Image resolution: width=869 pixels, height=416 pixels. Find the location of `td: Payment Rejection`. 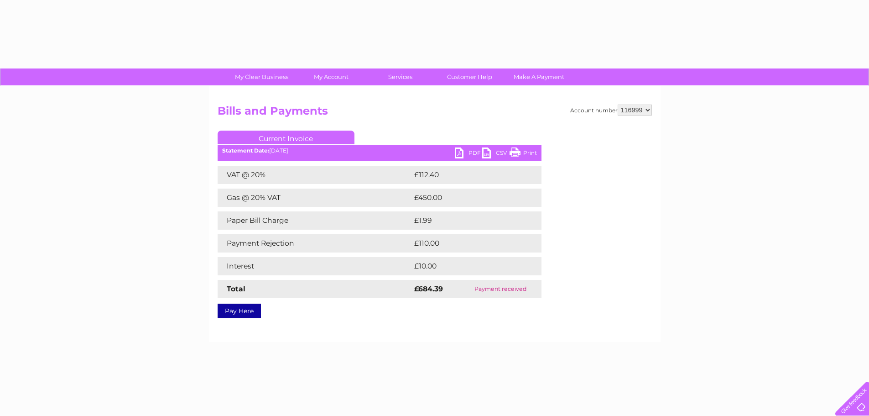

td: Payment Rejection is located at coordinates (315, 243).